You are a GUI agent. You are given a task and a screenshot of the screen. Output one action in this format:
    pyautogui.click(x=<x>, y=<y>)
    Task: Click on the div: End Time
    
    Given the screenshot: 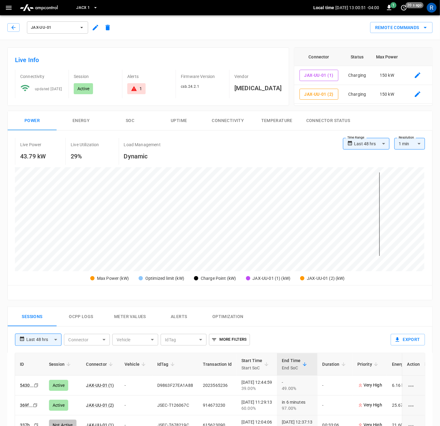 What is the action you would take?
    pyautogui.click(x=291, y=365)
    